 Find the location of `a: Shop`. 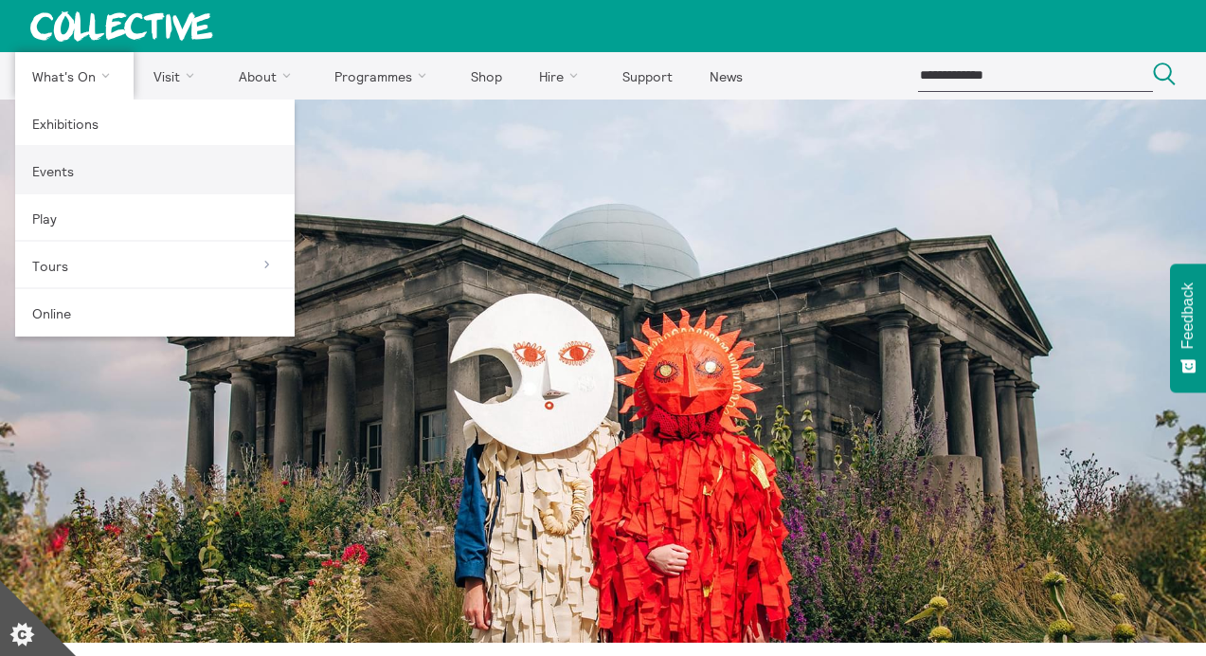

a: Shop is located at coordinates (486, 76).